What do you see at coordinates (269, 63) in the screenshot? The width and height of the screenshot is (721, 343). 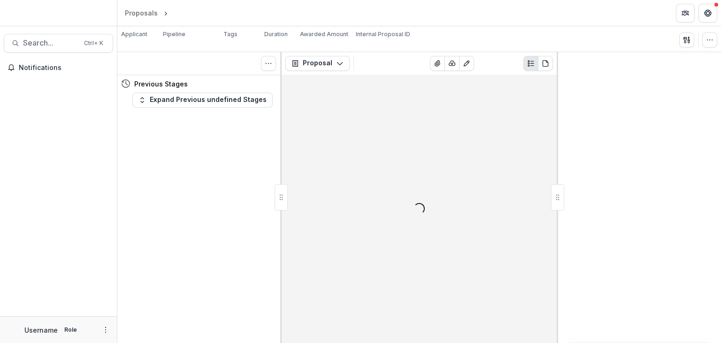 I see `button: Toggle View Cancelled Tasks` at bounding box center [269, 63].